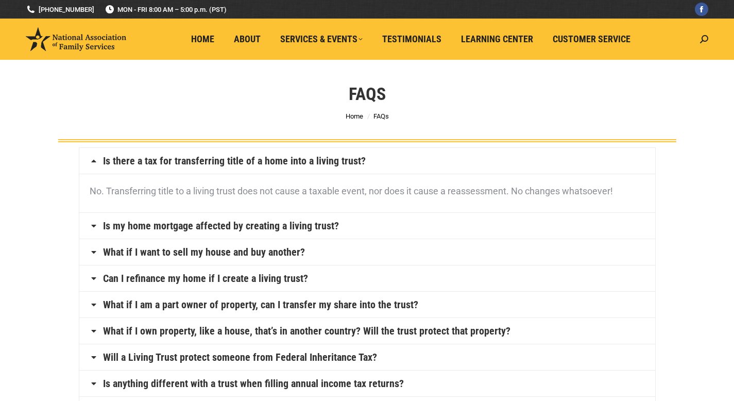 The image size is (734, 401). Describe the element at coordinates (497, 39) in the screenshot. I see `a: Learning Center` at that location.